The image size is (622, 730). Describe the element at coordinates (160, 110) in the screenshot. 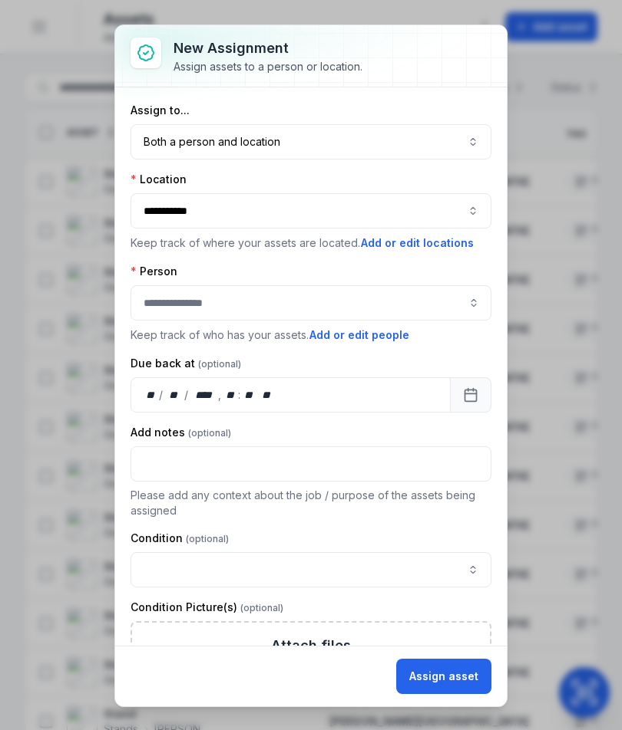

I see `label: Assign to...` at that location.